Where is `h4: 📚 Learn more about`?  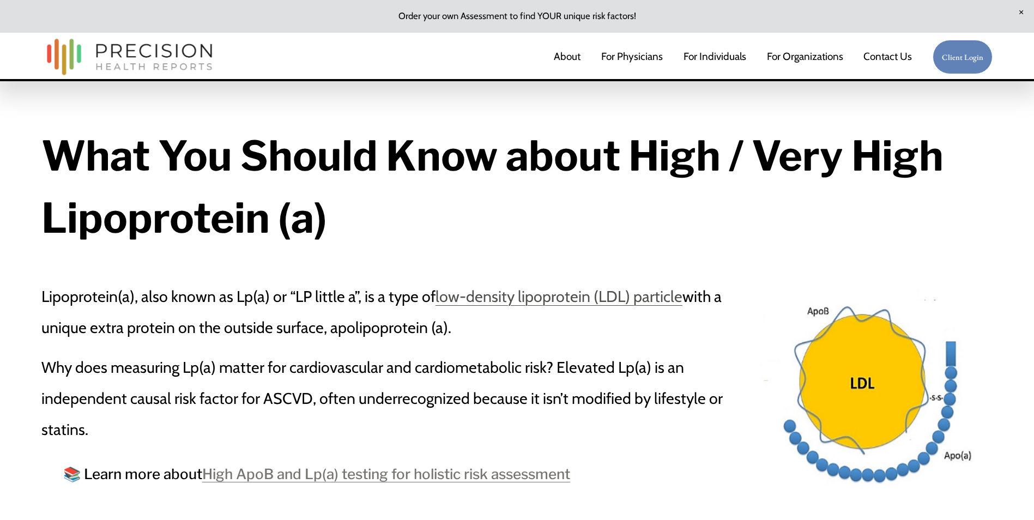
h4: 📚 Learn more about is located at coordinates (408, 474).